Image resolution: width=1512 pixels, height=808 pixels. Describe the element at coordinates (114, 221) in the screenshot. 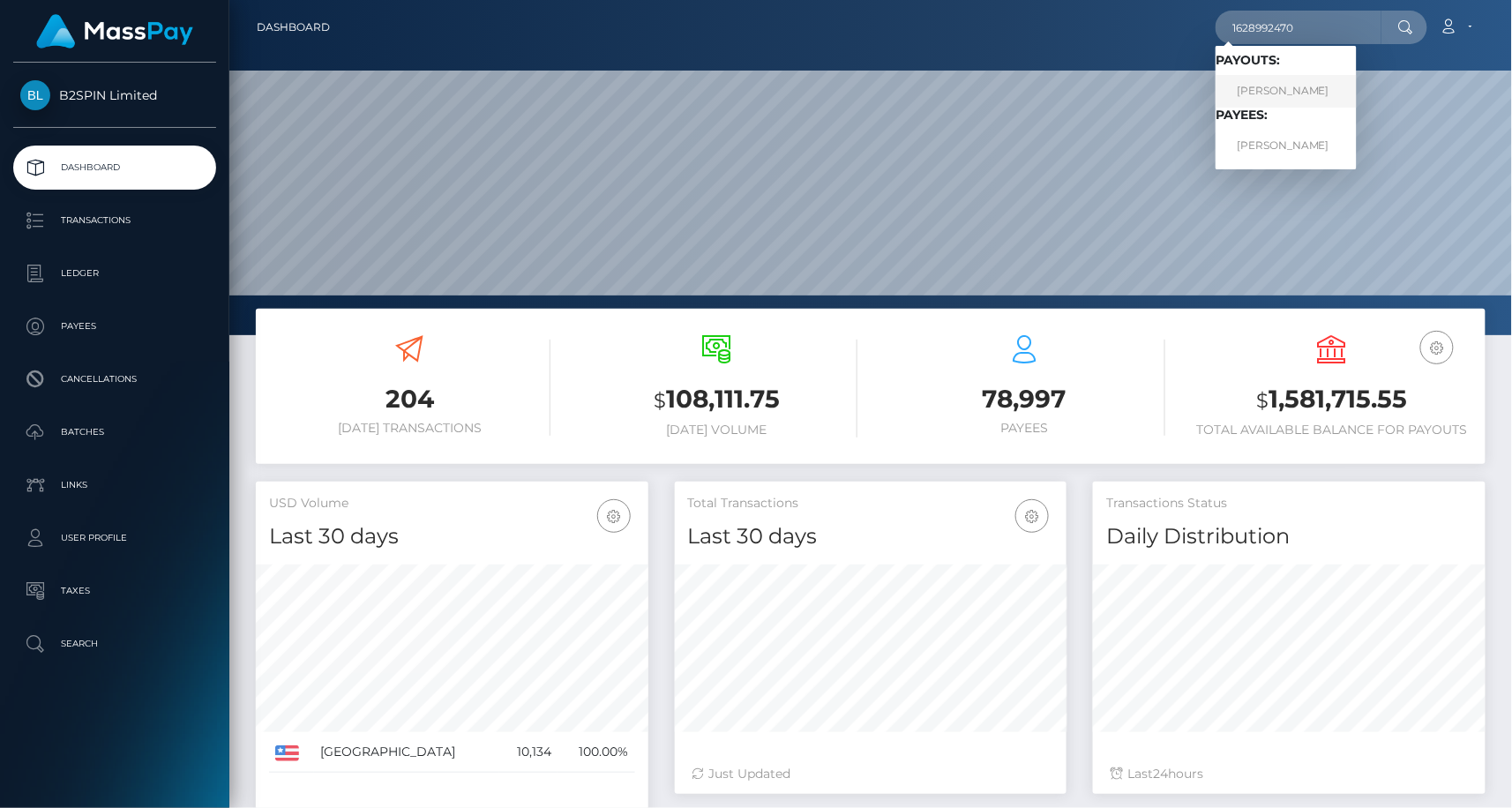

I see `p: Transactions` at that location.